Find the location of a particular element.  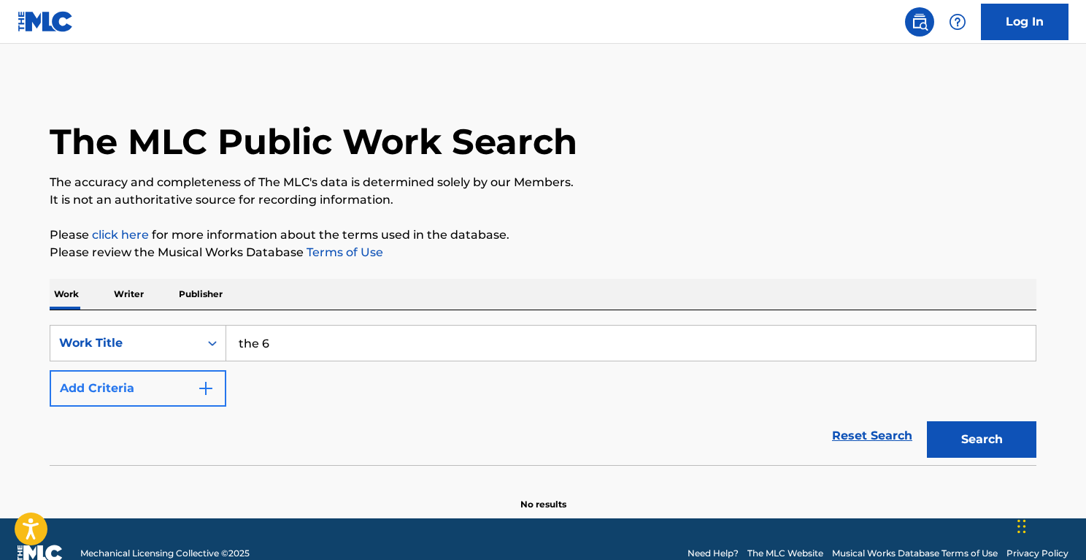

a: Log In is located at coordinates (1025, 22).